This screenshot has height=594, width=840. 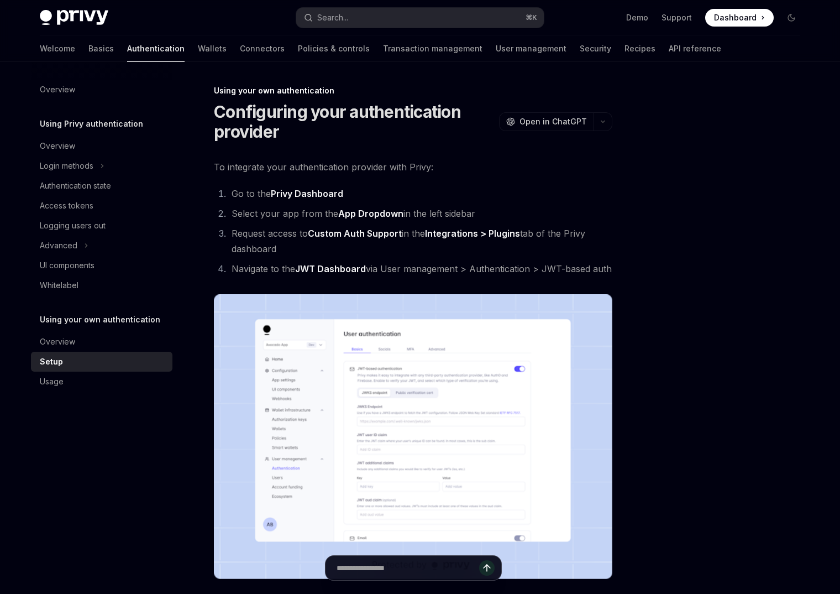 I want to click on a: Welcome, so click(x=57, y=49).